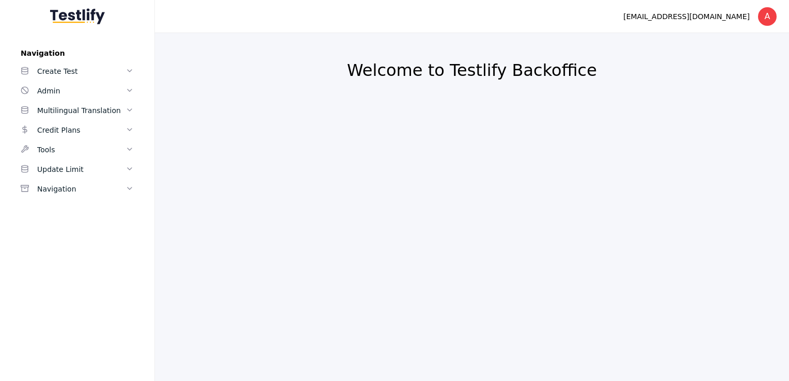 The width and height of the screenshot is (789, 381). What do you see at coordinates (81, 130) in the screenshot?
I see `div: Credit Plans` at bounding box center [81, 130].